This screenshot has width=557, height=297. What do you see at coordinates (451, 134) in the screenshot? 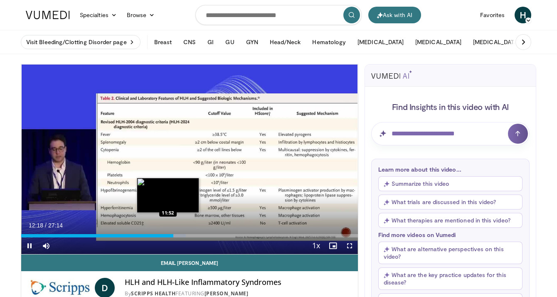
I see `input: Question for AI` at bounding box center [451, 134].